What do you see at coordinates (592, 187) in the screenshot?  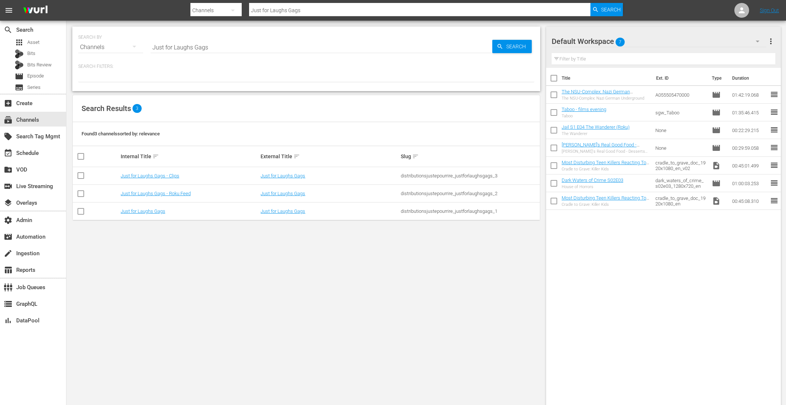 I see `div: House of Horrors` at bounding box center [592, 187].